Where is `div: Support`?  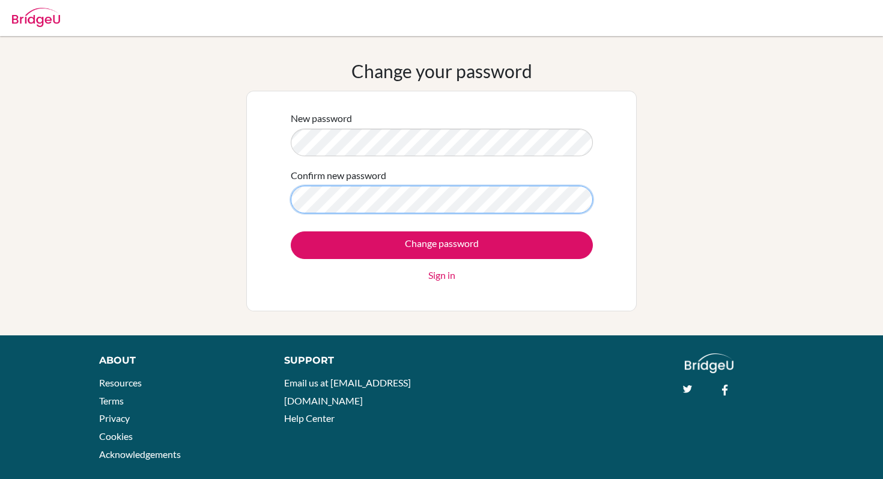
div: Support is located at coordinates (357, 361).